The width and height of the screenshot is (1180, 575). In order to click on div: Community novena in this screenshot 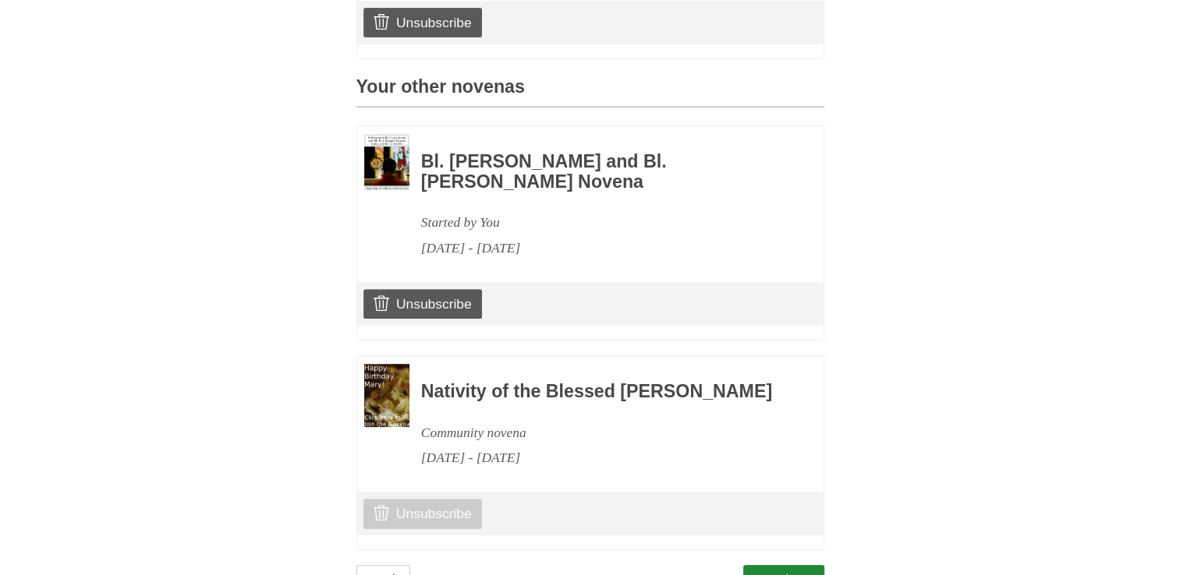, I will do `click(601, 433)`.